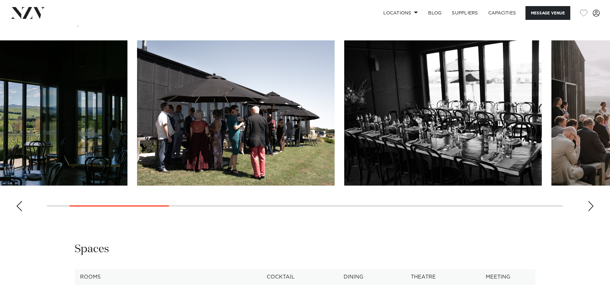 The width and height of the screenshot is (610, 292). What do you see at coordinates (443, 113) in the screenshot?
I see `swiper-slide: 3 / 13` at bounding box center [443, 113].